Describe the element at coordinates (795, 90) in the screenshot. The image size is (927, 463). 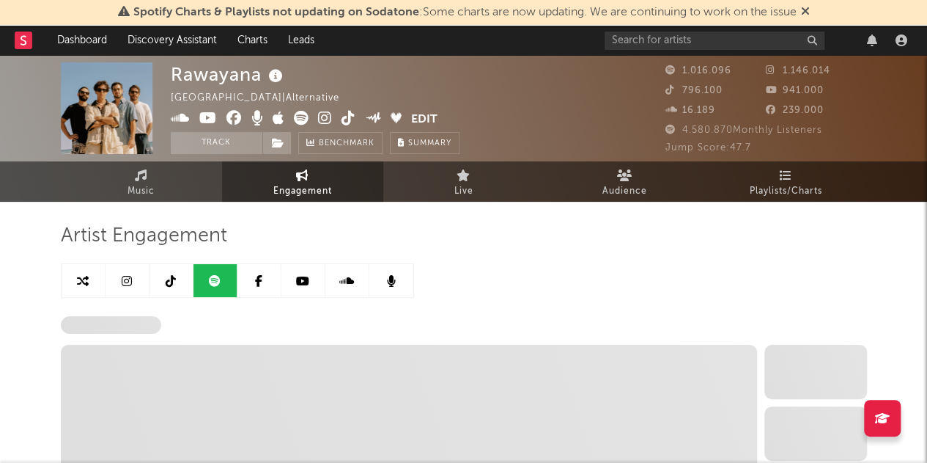
I see `span: 941.000` at that location.